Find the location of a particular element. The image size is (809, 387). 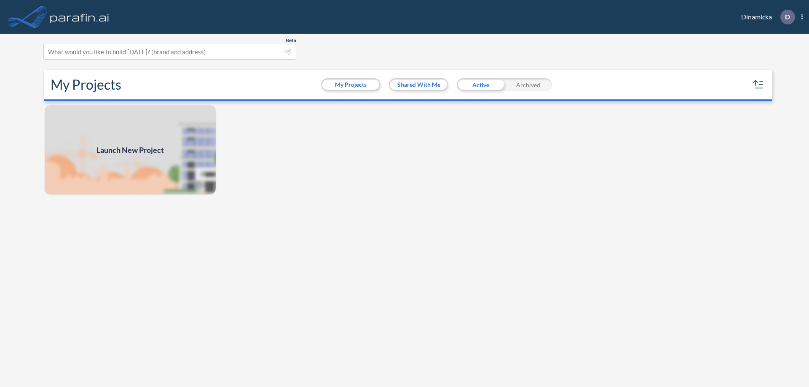

img: logo is located at coordinates (80, 17).